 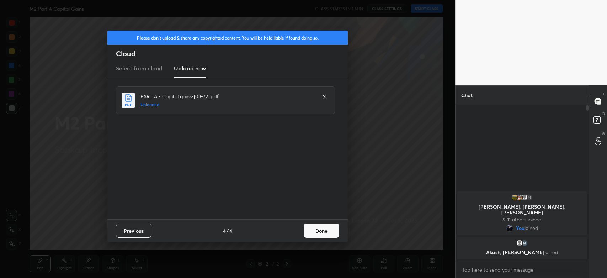 I want to click on p: G, so click(x=603, y=133).